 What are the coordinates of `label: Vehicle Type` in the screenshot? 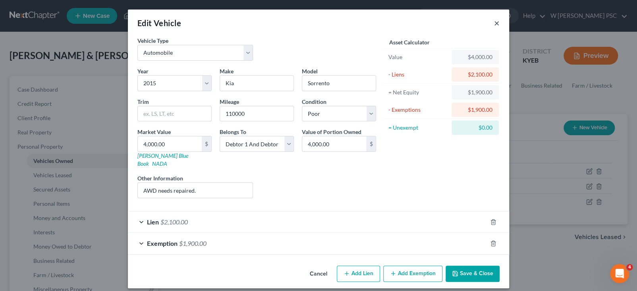 It's located at (153, 41).